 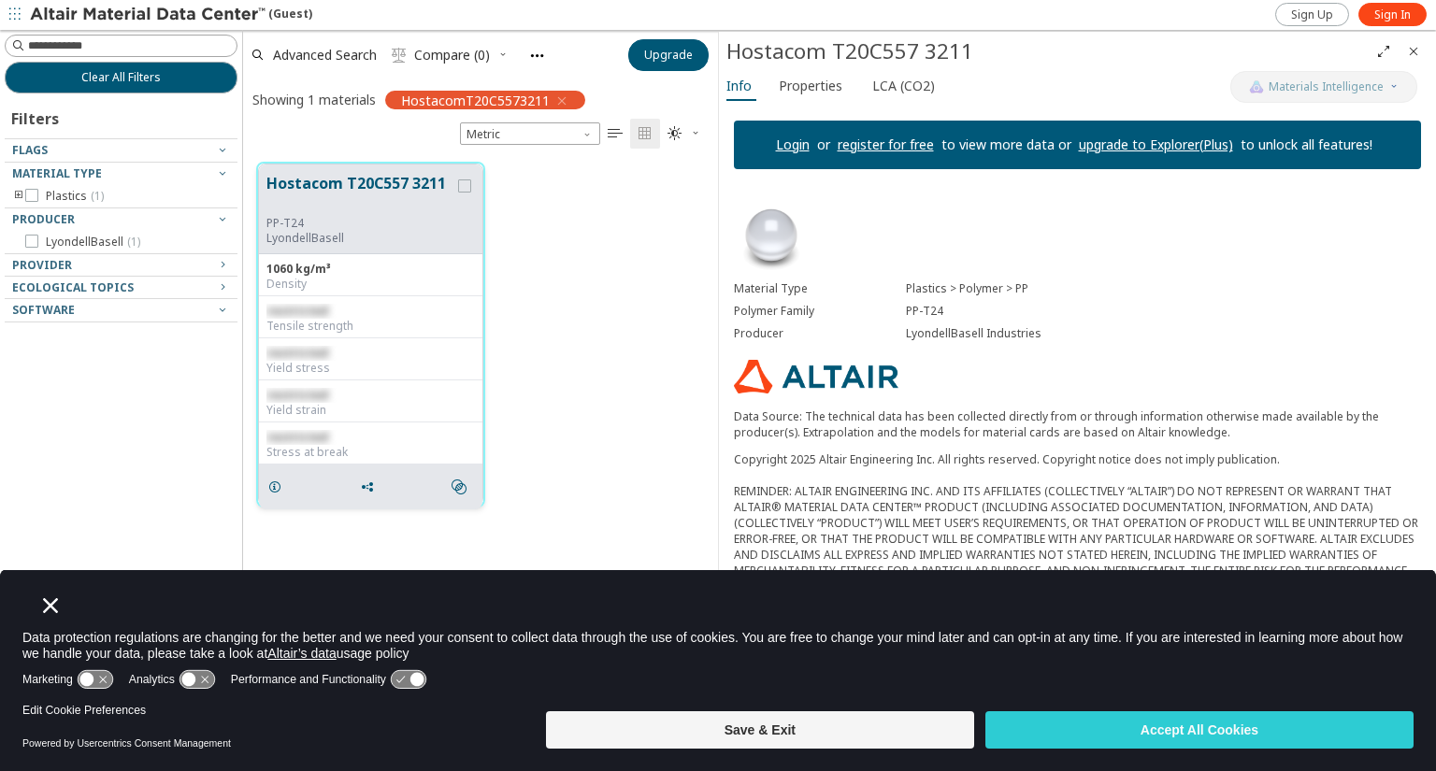 What do you see at coordinates (121, 265) in the screenshot?
I see `button: Provider` at bounding box center [121, 265].